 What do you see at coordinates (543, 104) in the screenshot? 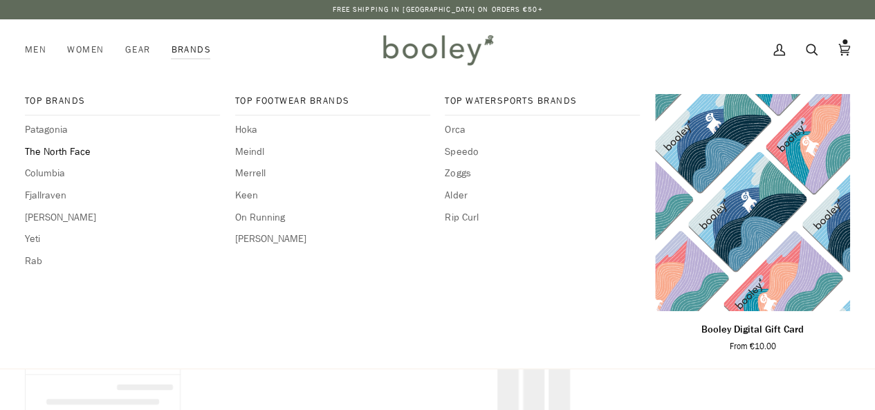
I see `a: Top Watersports Brands` at bounding box center [543, 104].